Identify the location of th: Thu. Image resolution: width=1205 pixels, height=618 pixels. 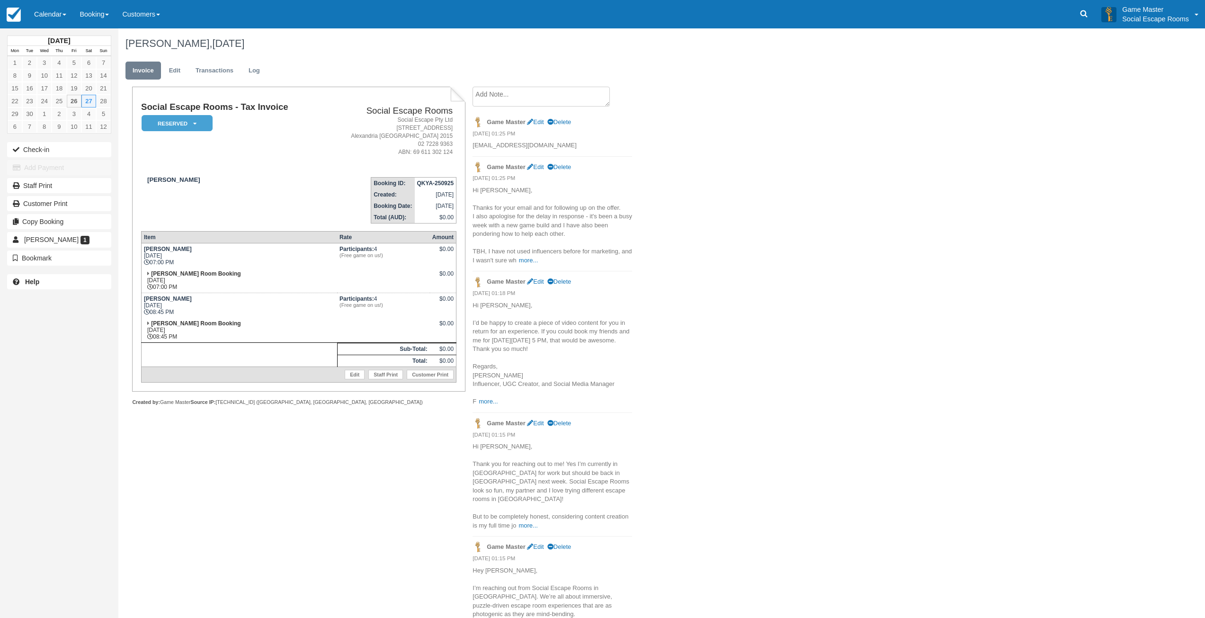
(59, 51).